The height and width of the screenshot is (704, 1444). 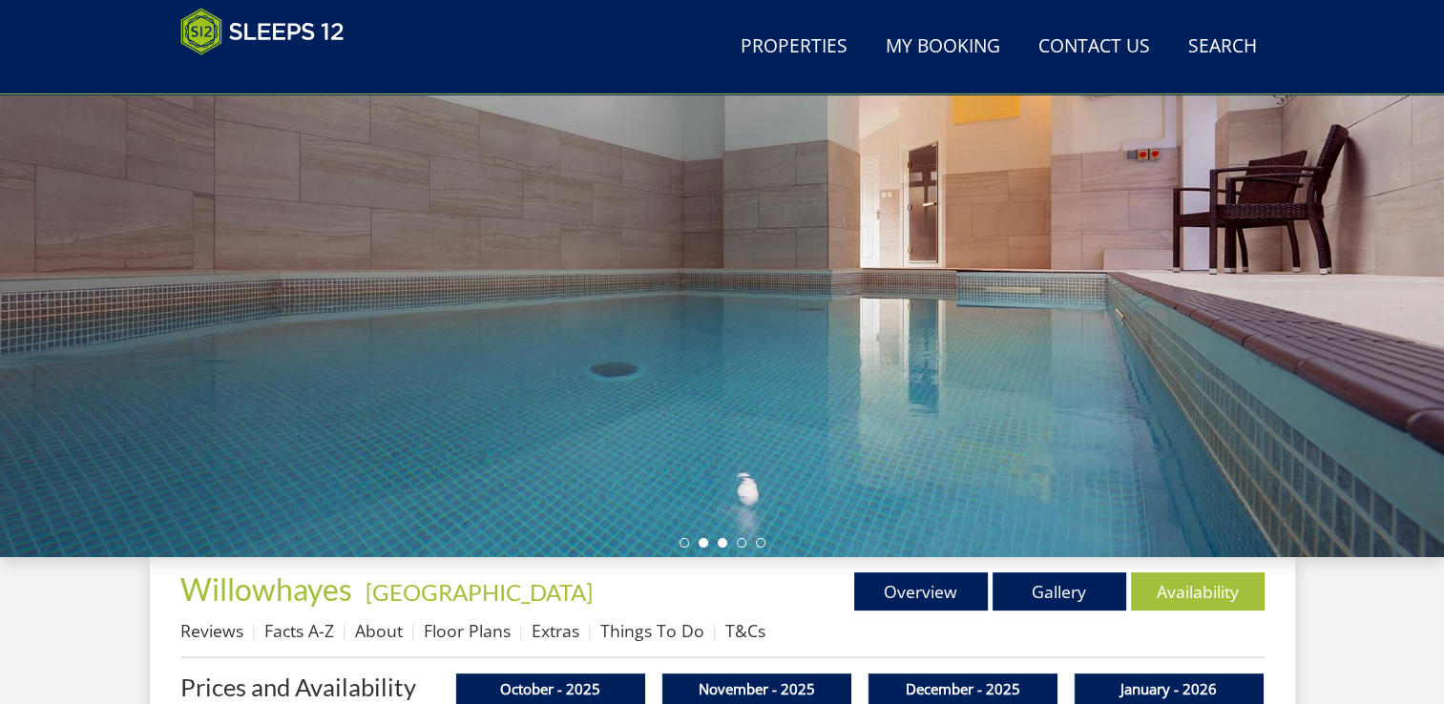 I want to click on a: Floor Plans, so click(x=467, y=631).